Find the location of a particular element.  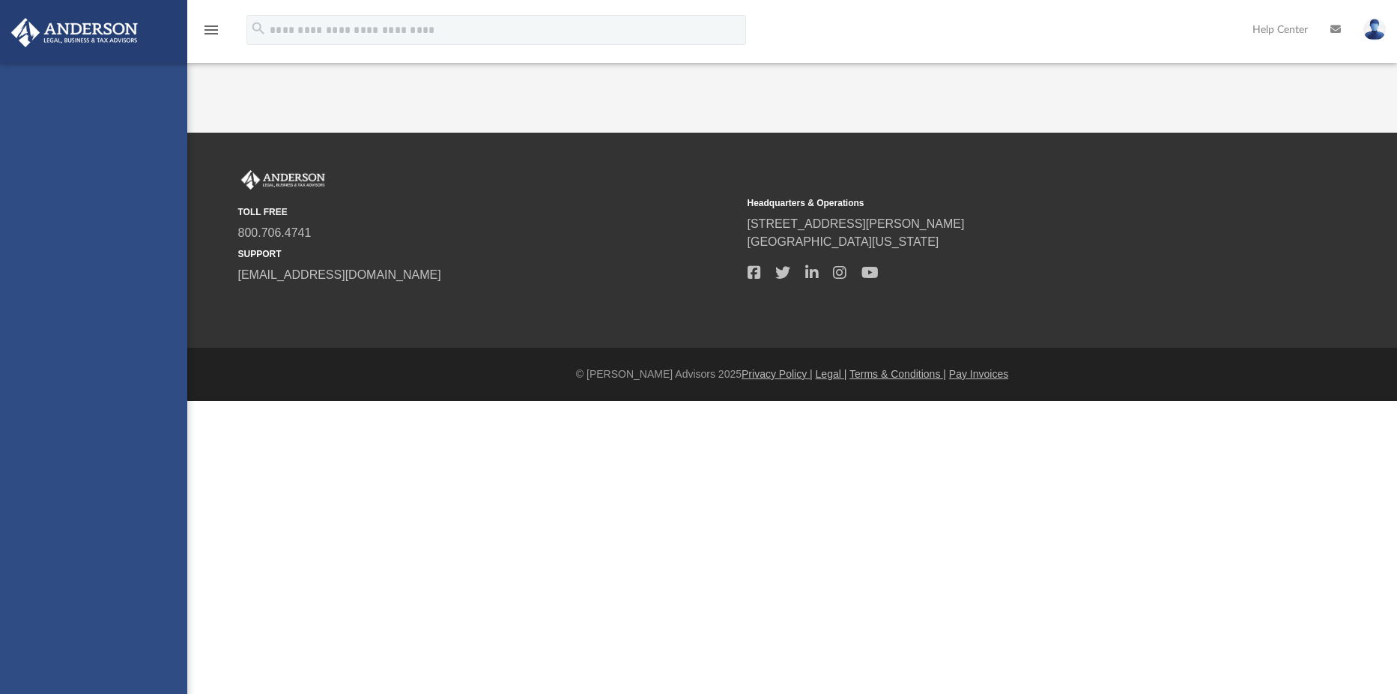

img: User Pic is located at coordinates (1374, 29).